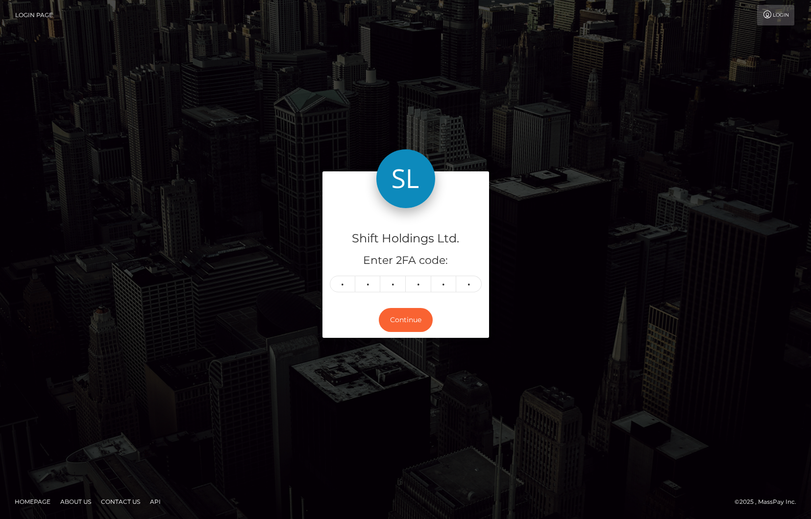 This screenshot has height=519, width=811. Describe the element at coordinates (32, 502) in the screenshot. I see `a: Homepage` at that location.